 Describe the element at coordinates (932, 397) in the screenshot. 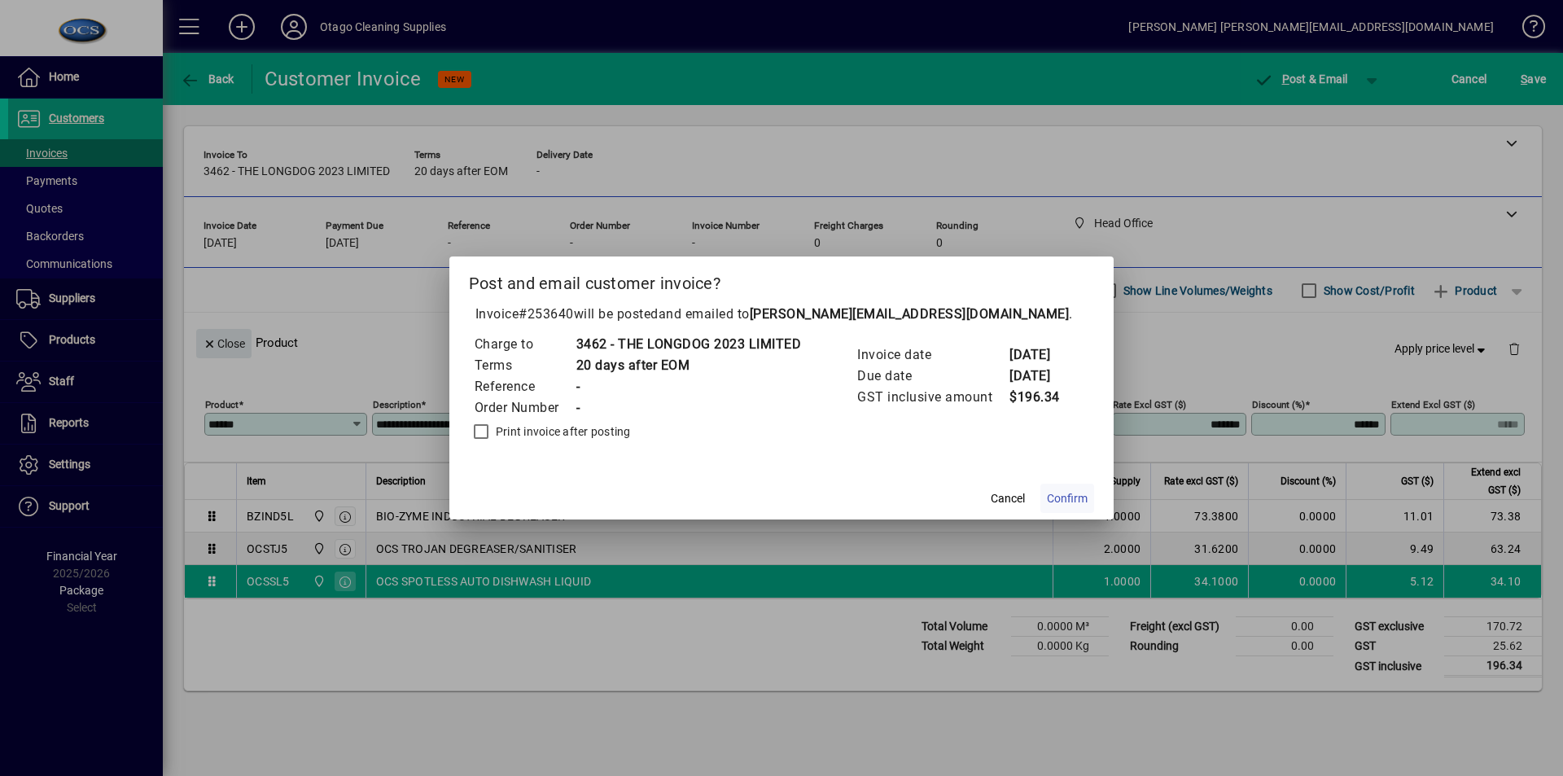

I see `td: GST inclusive amount` at that location.